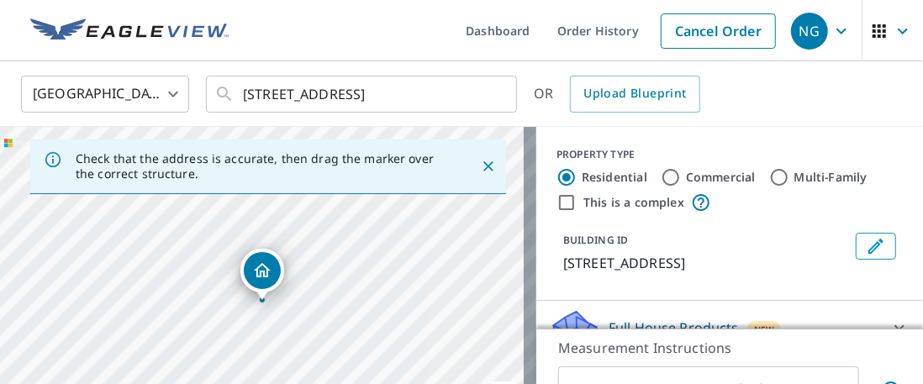 This screenshot has width=923, height=384. Describe the element at coordinates (721, 177) in the screenshot. I see `label: Commercial` at that location.